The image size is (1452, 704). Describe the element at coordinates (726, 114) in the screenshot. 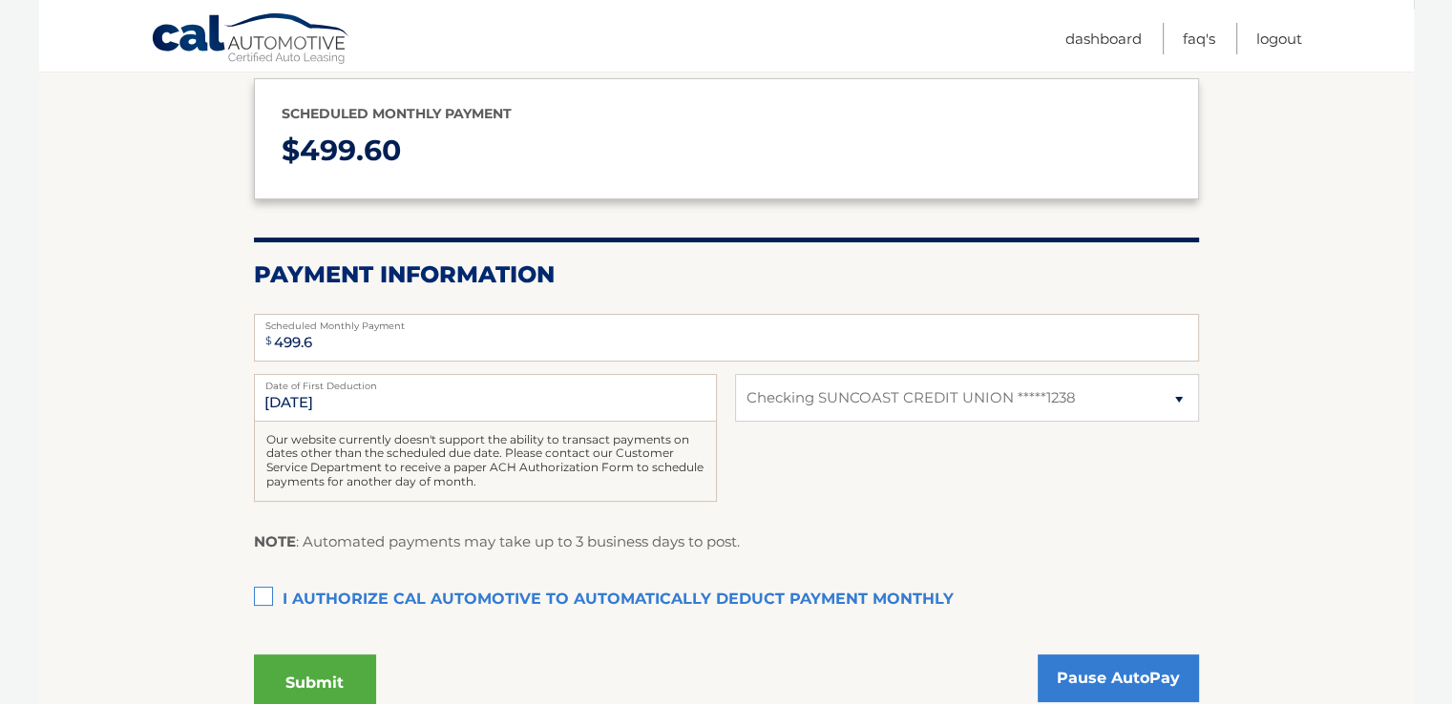

I see `p: Scheduled monthly payment` at that location.